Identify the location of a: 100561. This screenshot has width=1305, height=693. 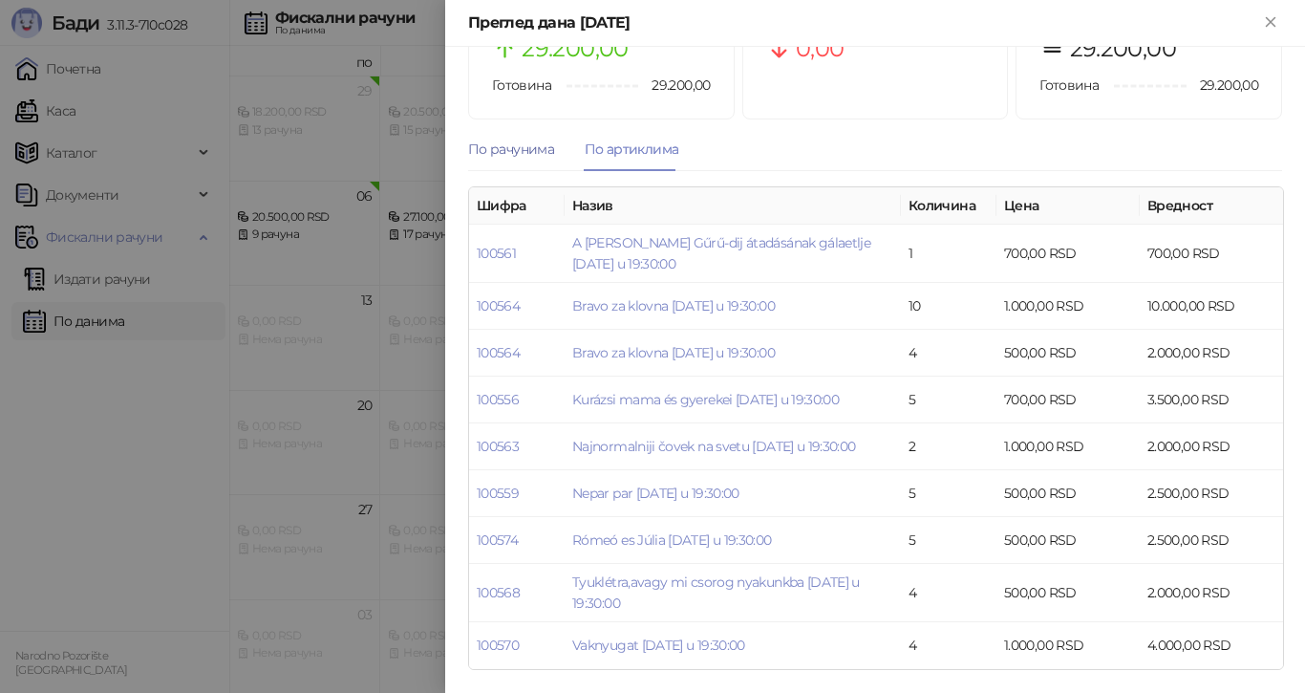
(496, 253).